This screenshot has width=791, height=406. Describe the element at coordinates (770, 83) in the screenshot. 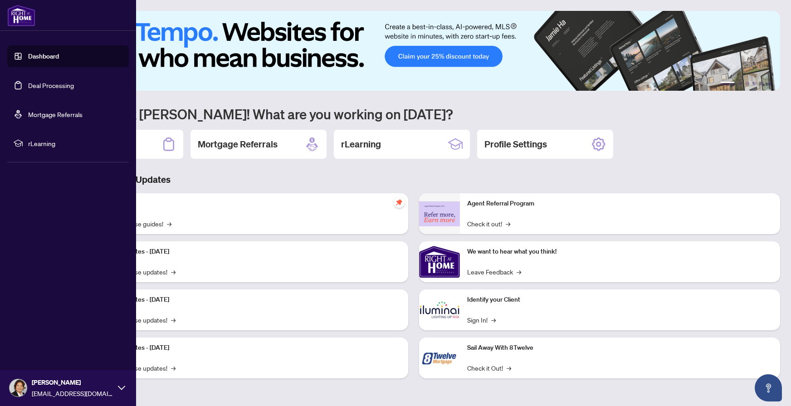

I see `button: 6` at that location.